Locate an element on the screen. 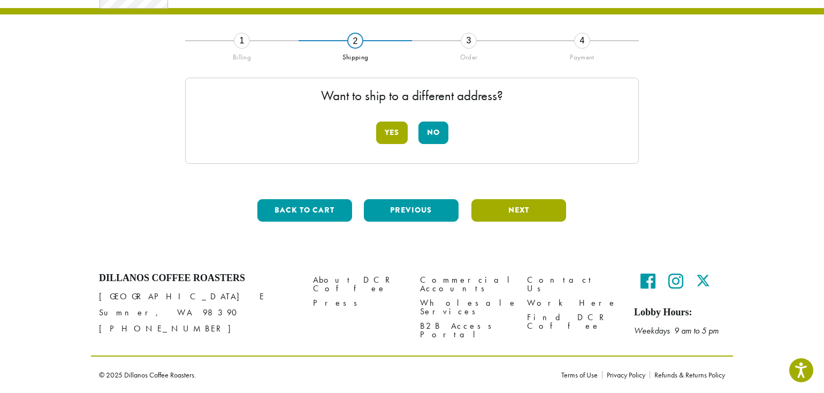 This screenshot has width=824, height=393. div: 3 is located at coordinates (469, 41).